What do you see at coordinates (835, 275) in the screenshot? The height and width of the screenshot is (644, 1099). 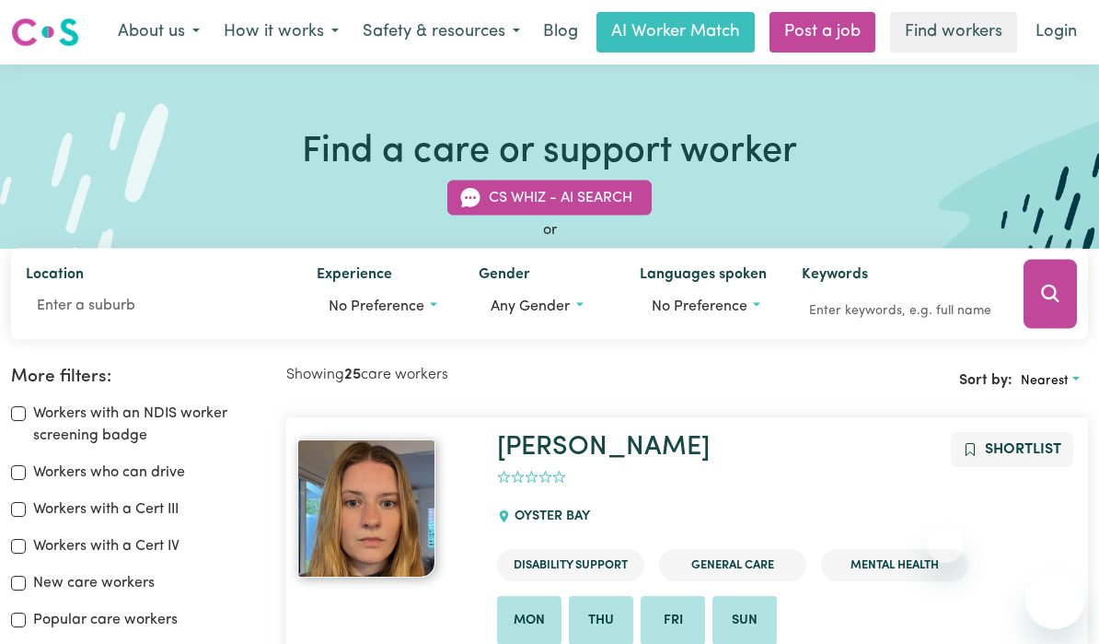 I see `label: Keywords` at bounding box center [835, 275].